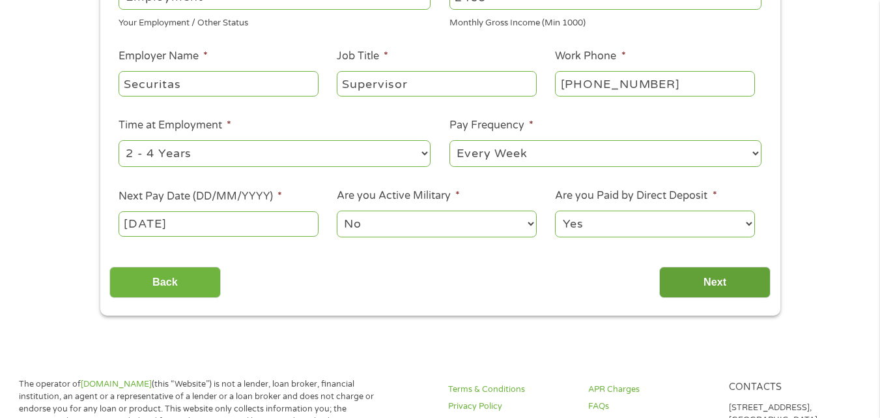  What do you see at coordinates (218, 224) in the screenshot?
I see `input: Use the arrow keys to pick a date` at bounding box center [218, 224].